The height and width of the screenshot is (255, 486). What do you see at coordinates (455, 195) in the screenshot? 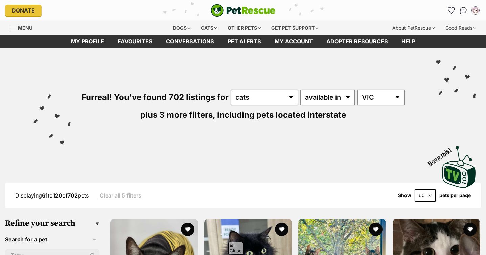
I see `label: pets per page` at bounding box center [455, 195].